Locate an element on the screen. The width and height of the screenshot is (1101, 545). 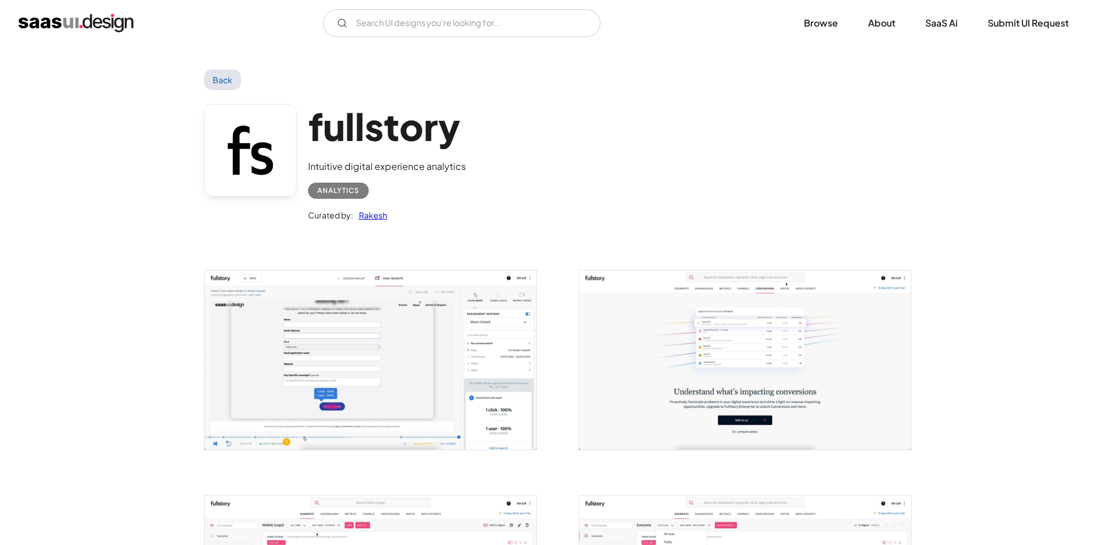
img: 603783c8d7931610949cd7ba_fullstory%20click%20map.jpg is located at coordinates (370, 360).